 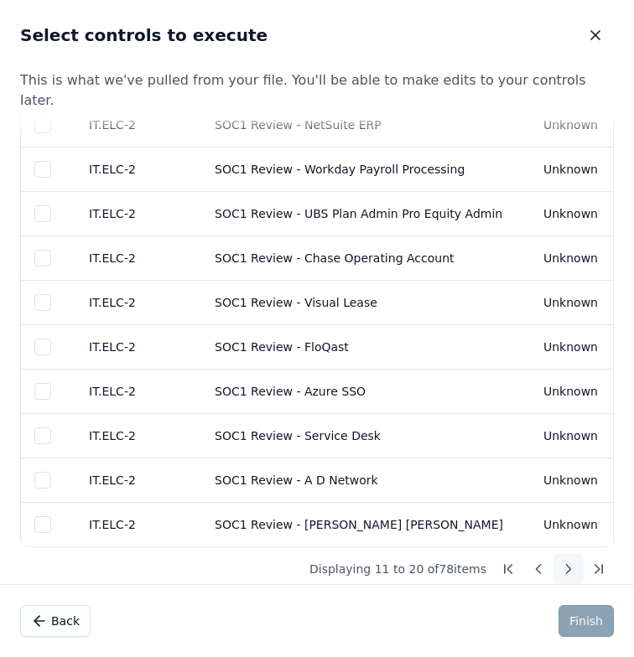 I want to click on div: Displaying 11 to 20 of 78 items, so click(x=317, y=569).